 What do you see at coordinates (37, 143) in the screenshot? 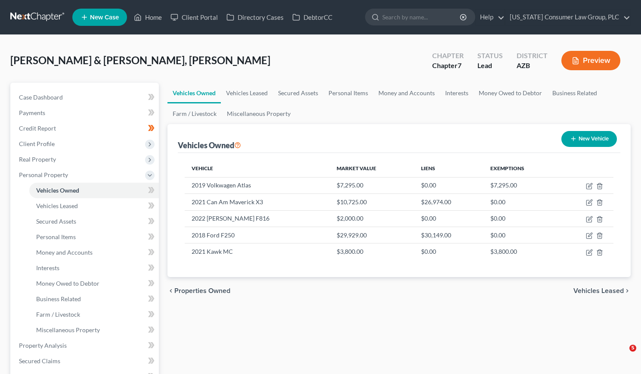
I see `span: Client Profile` at bounding box center [37, 143].